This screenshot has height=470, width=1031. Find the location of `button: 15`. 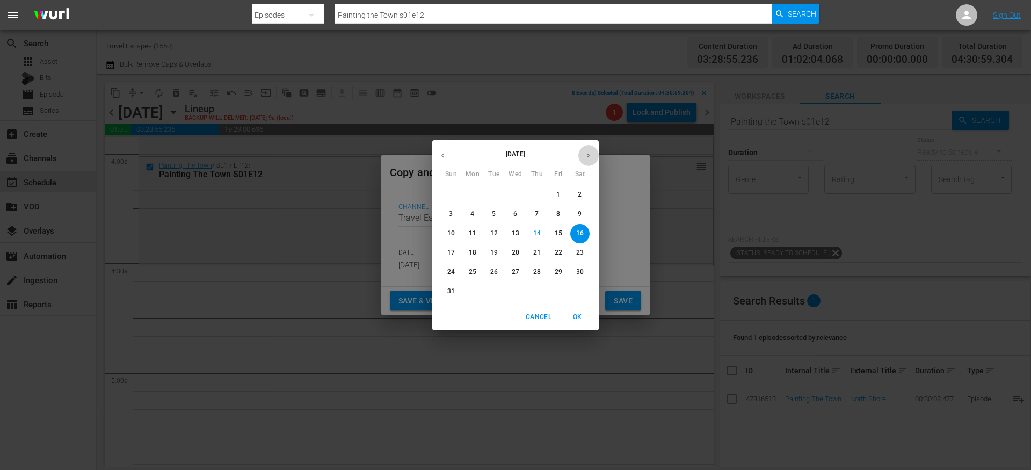

button: 15 is located at coordinates (559, 234).